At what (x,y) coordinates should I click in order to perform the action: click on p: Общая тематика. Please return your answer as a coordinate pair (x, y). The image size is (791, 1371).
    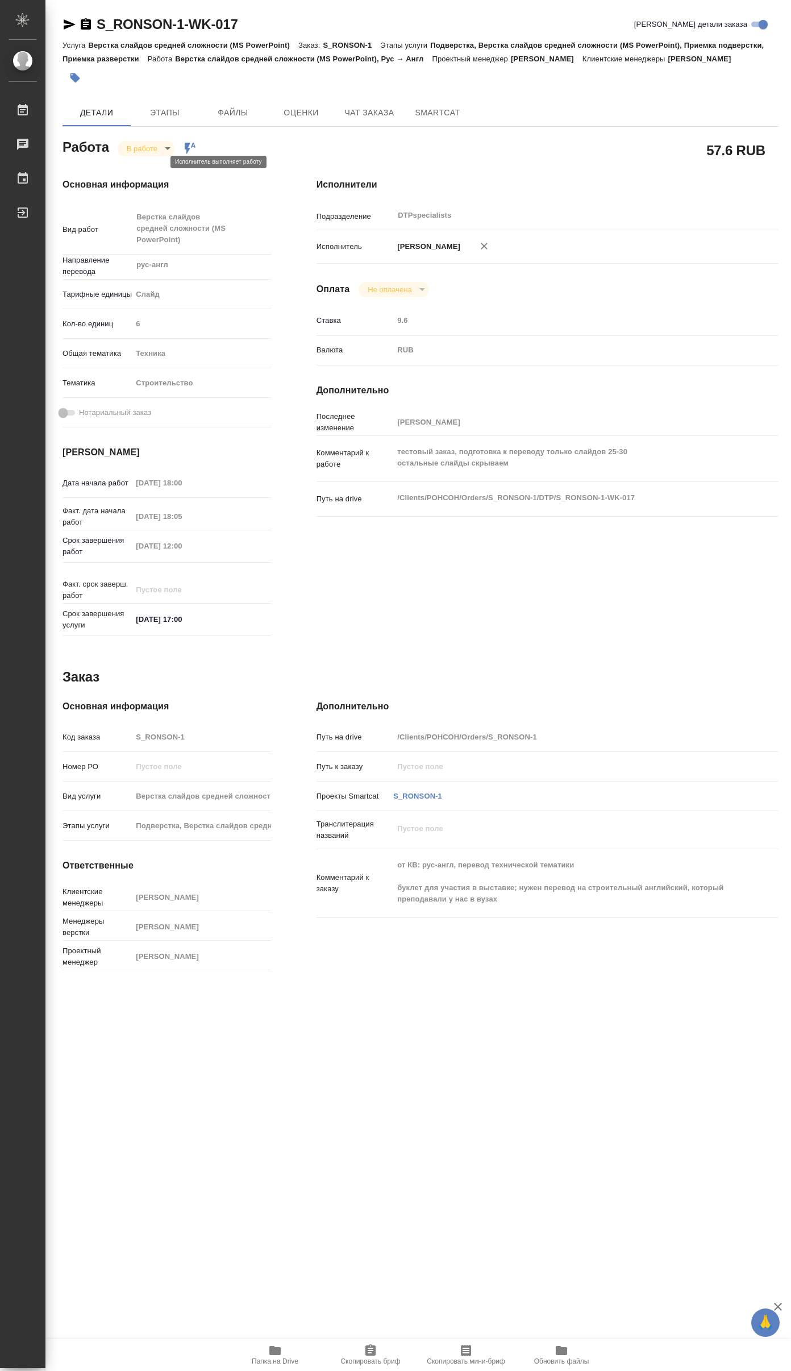
    Looking at the image, I should click on (97, 354).